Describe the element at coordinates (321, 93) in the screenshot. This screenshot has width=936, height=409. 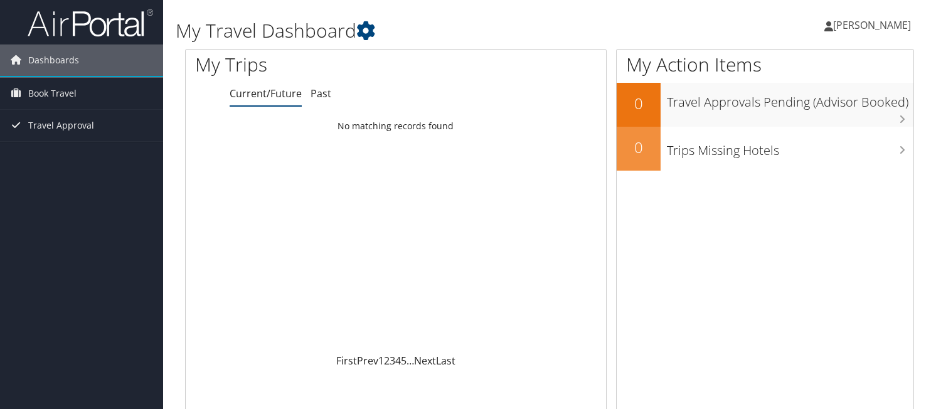
I see `a: Past` at that location.